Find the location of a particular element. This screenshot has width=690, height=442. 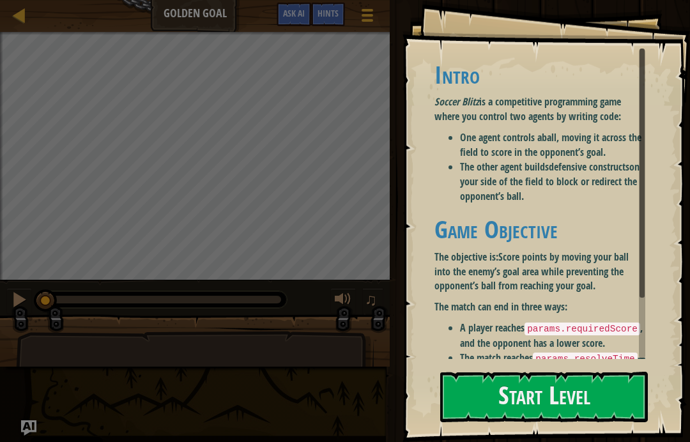

button: Show game menu is located at coordinates (368, 17).